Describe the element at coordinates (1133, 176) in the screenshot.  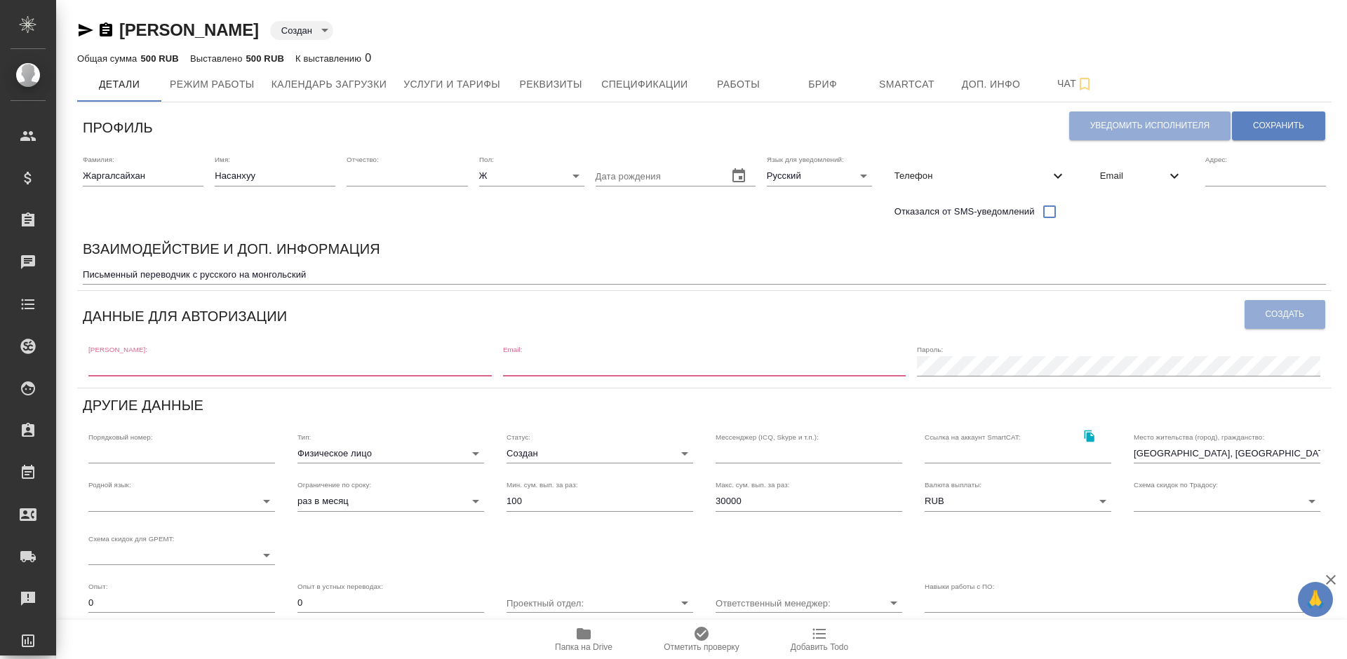
I see `span: Email` at that location.